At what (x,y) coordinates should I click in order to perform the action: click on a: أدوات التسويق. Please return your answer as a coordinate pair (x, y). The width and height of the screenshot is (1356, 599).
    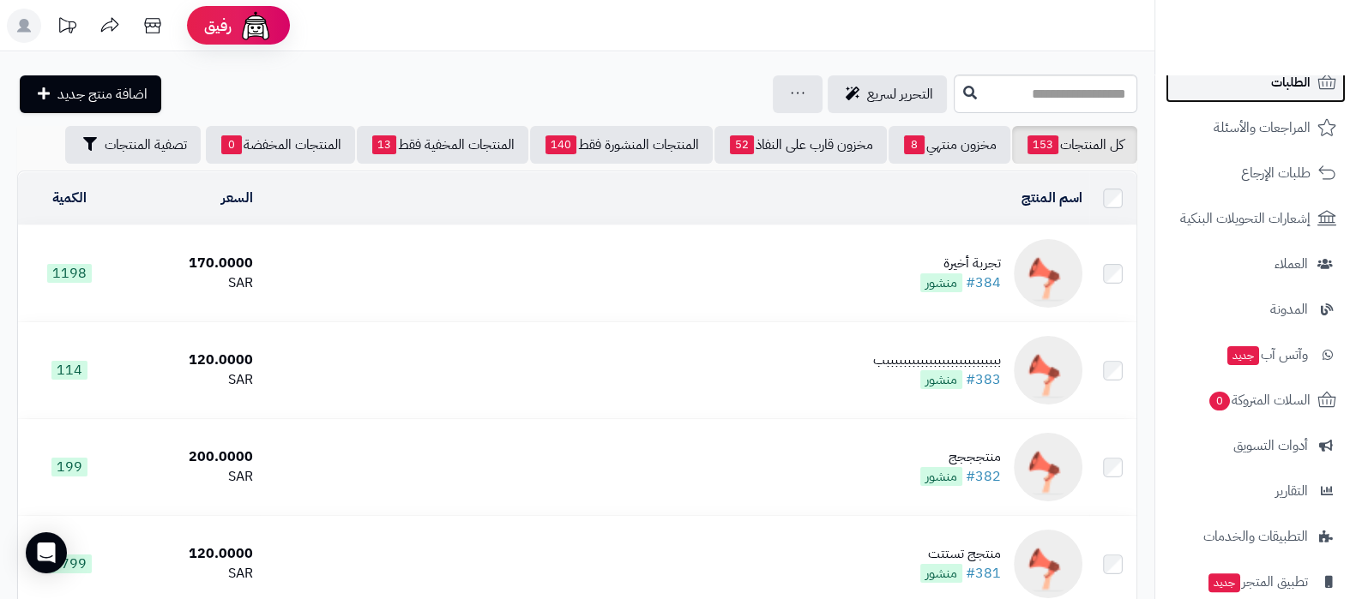
    Looking at the image, I should click on (1255, 446).